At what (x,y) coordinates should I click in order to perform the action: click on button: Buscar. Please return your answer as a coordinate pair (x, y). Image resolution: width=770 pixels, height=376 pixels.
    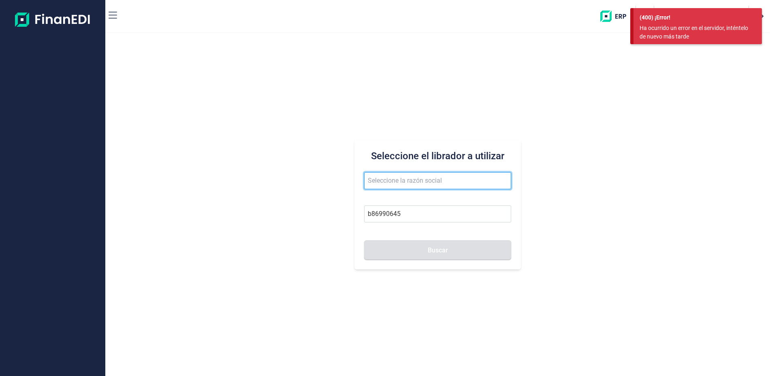
    Looking at the image, I should click on (438, 250).